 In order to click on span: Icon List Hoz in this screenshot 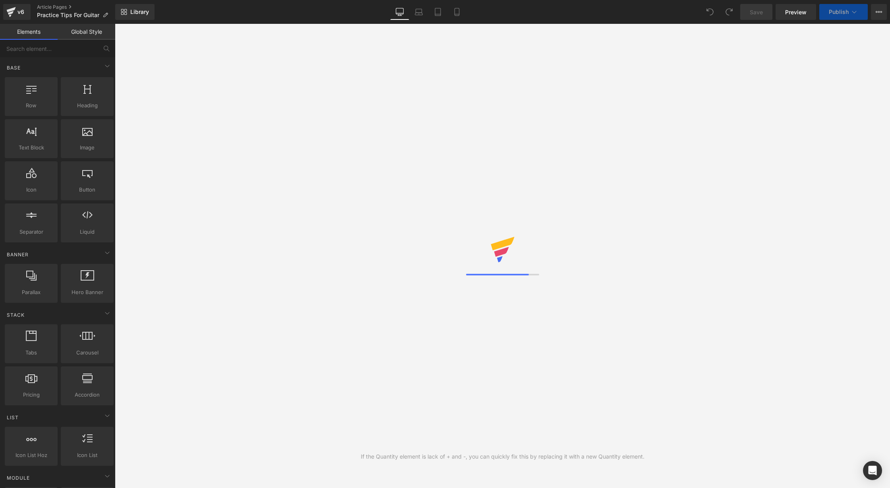, I will do `click(31, 455)`.